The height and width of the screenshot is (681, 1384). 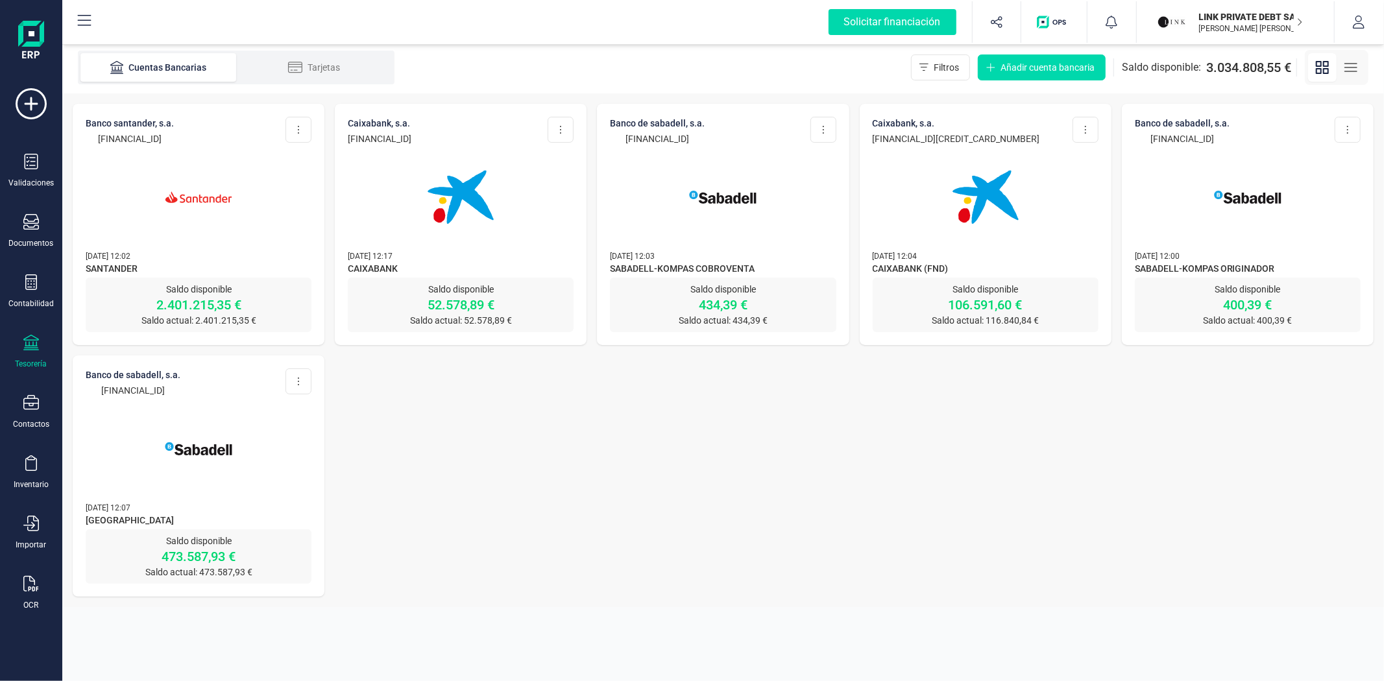 What do you see at coordinates (1248, 321) in the screenshot?
I see `p: Saldo actual: 400,39 €` at bounding box center [1248, 321].